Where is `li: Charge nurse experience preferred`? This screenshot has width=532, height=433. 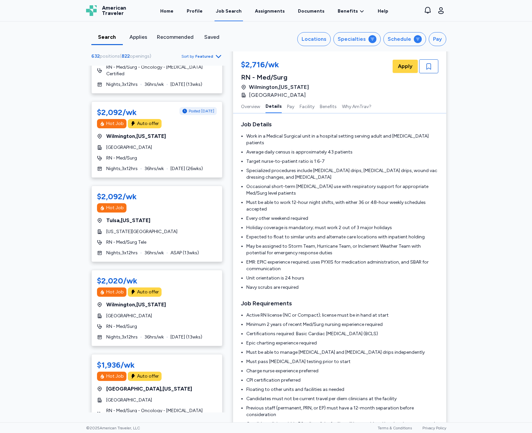
li: Charge nurse experience preferred is located at coordinates (343, 371).